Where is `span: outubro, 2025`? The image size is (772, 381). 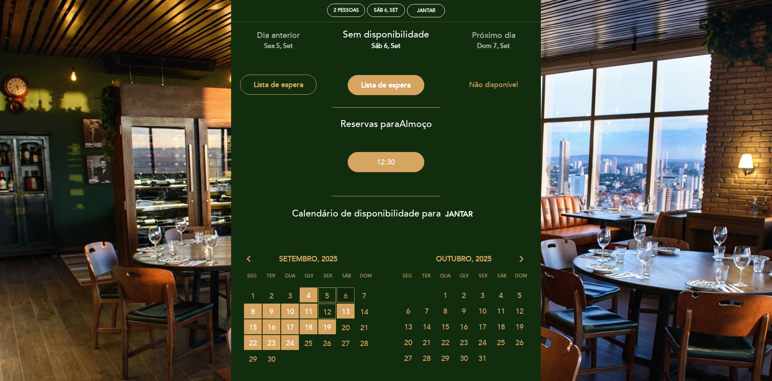 span: outubro, 2025 is located at coordinates (464, 259).